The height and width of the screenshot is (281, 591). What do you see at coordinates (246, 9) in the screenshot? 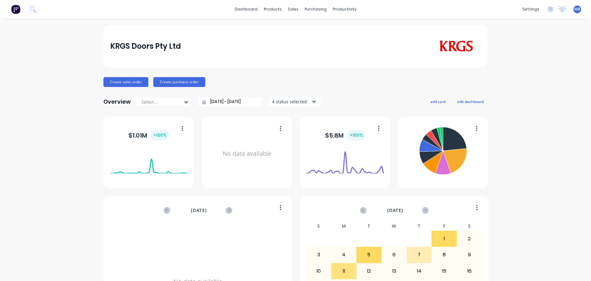
I see `a: dashboard` at bounding box center [246, 9].